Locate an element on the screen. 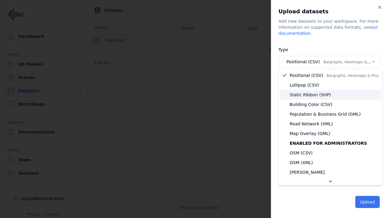 This screenshot has height=218, width=387. span: OSM (XML) is located at coordinates (301, 162).